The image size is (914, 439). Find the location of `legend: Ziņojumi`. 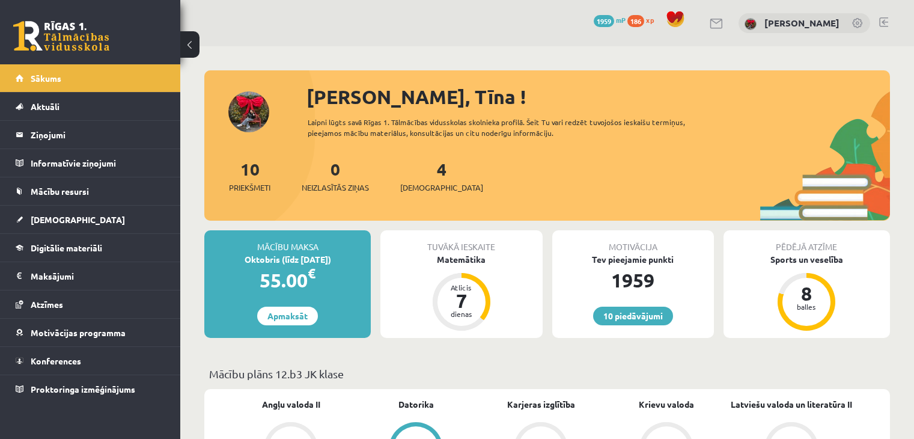

legend: Ziņojumi is located at coordinates (98, 135).